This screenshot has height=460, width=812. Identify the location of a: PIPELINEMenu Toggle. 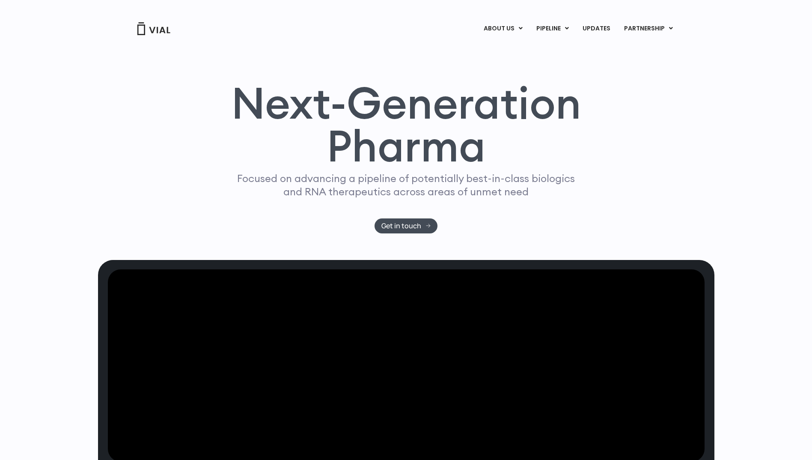
(552, 29).